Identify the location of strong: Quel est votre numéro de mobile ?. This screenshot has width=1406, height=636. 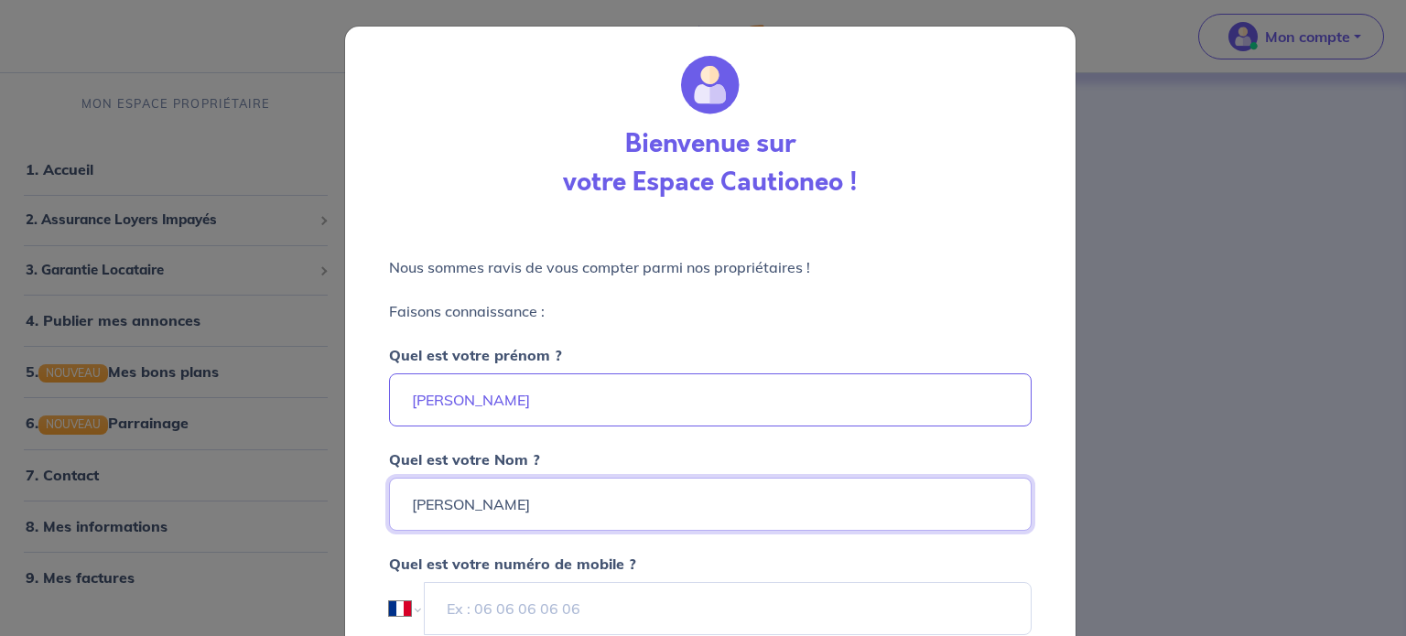
(513, 564).